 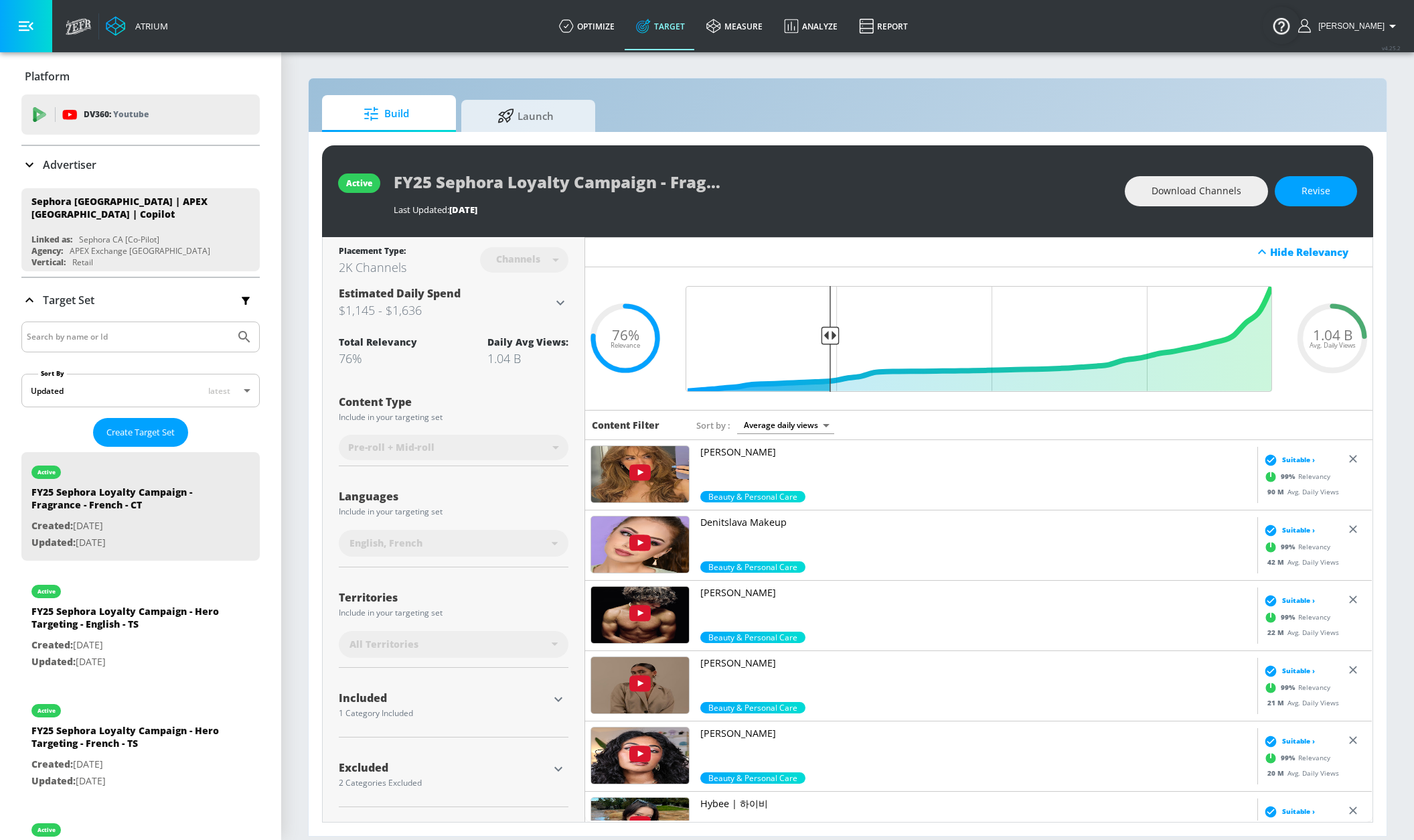 I want to click on img: UU9e1l_HMVgy49zQJ7zE13LQ, so click(x=640, y=615).